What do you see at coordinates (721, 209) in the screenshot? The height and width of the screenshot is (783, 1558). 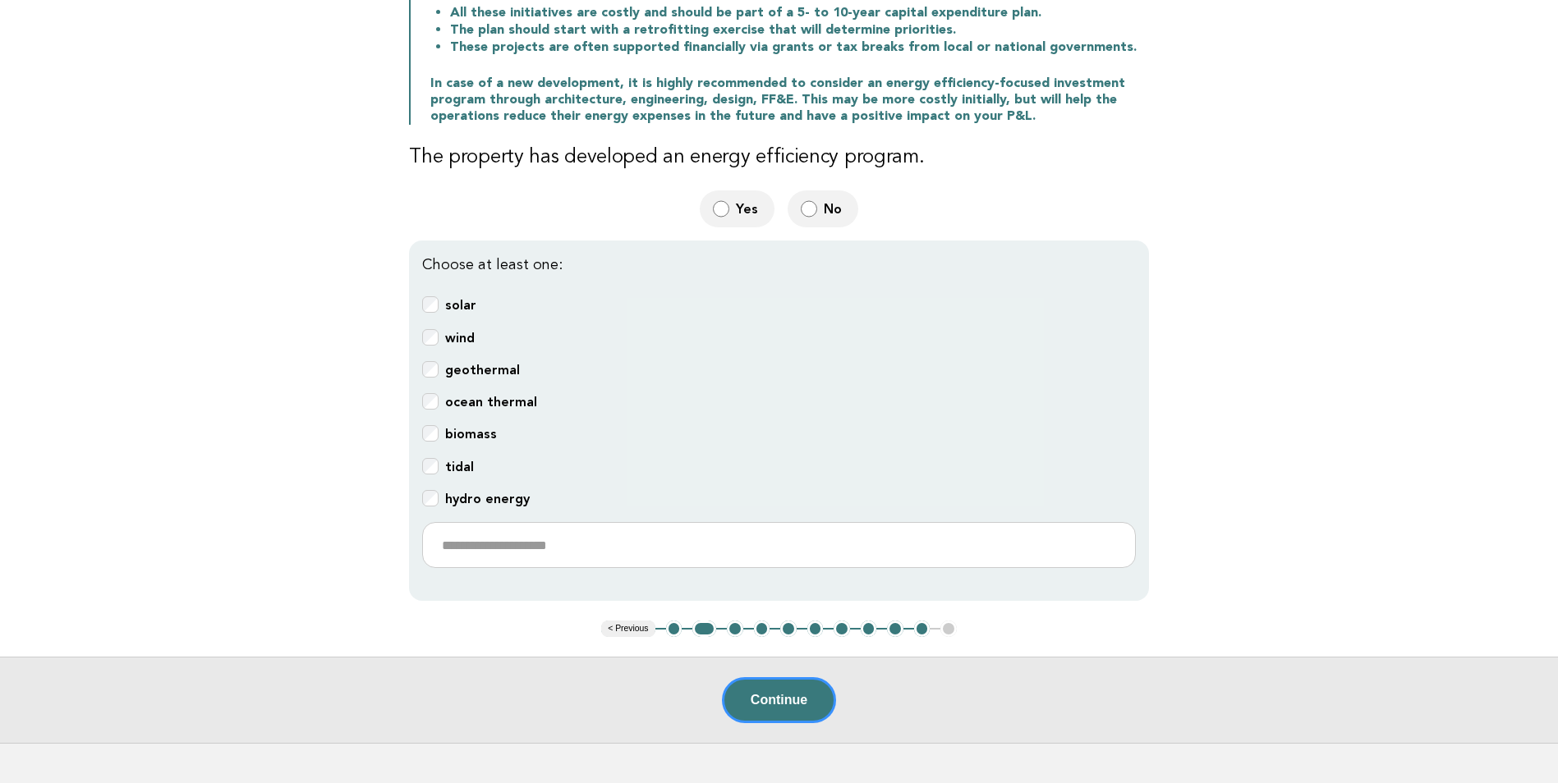 I see `input: Yes` at bounding box center [721, 209].